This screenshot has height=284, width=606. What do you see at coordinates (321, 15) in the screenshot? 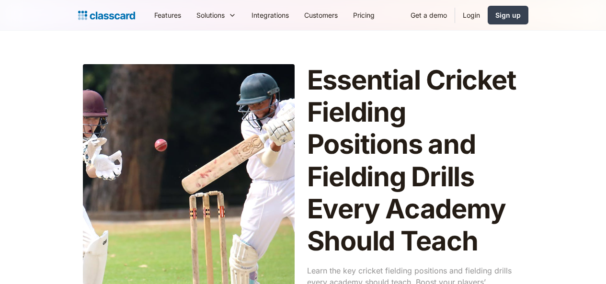
I see `a: Customers` at bounding box center [321, 15].